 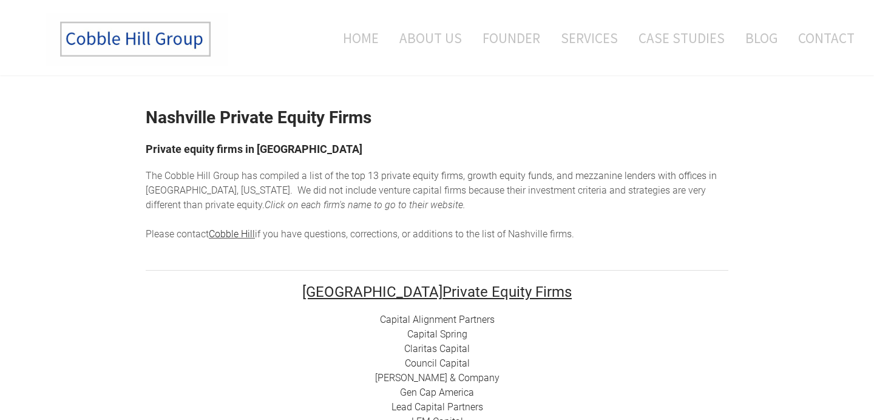 I want to click on a: Lead Capital Partners, so click(x=437, y=407).